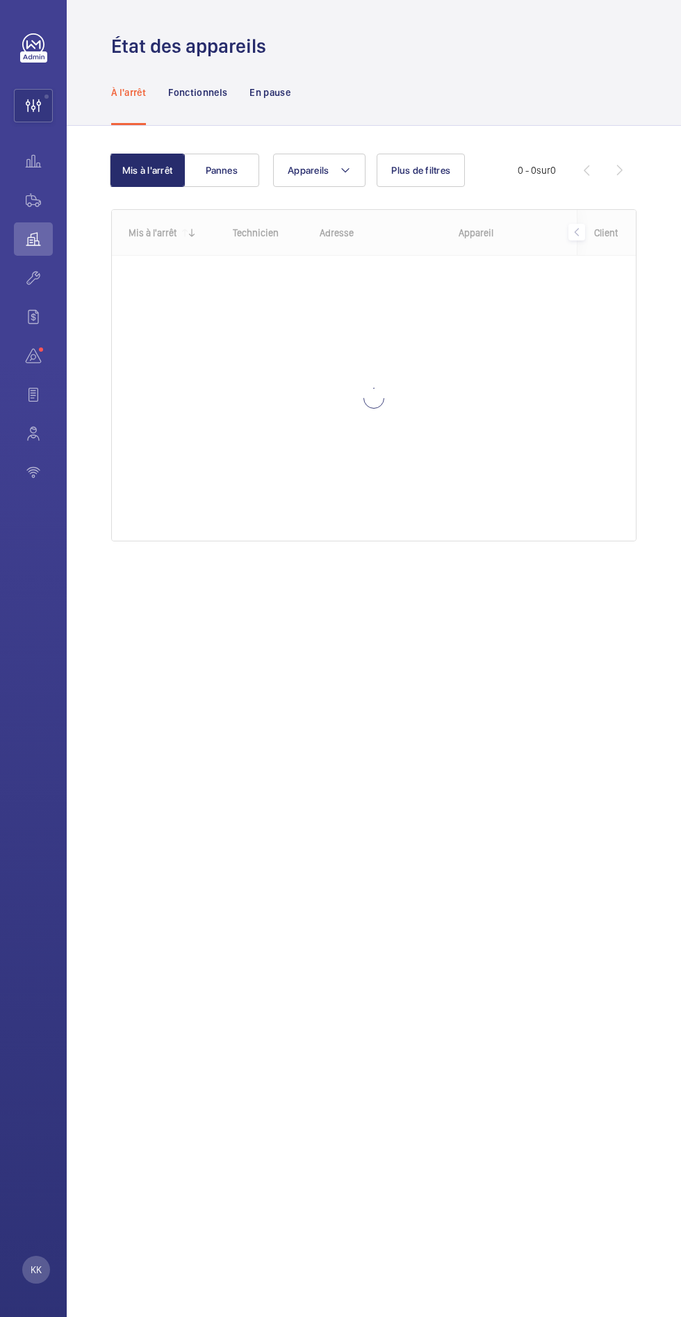 Image resolution: width=681 pixels, height=1317 pixels. What do you see at coordinates (536, 170) in the screenshot?
I see `span: 0 - 0 0` at bounding box center [536, 170].